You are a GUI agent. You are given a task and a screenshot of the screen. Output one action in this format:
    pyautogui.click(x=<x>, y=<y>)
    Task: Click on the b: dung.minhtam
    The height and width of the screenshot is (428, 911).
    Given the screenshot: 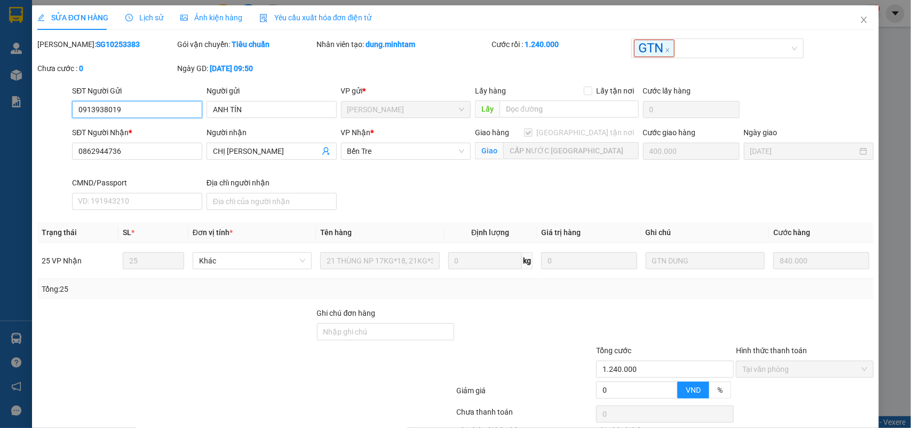 What is the action you would take?
    pyautogui.click(x=391, y=44)
    